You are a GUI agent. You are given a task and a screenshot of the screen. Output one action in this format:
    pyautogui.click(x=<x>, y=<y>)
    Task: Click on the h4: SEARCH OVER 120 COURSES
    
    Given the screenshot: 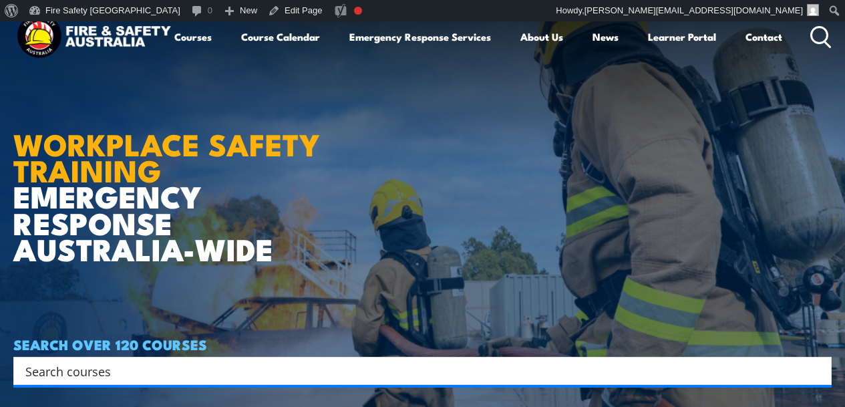 What is the action you would take?
    pyautogui.click(x=422, y=344)
    